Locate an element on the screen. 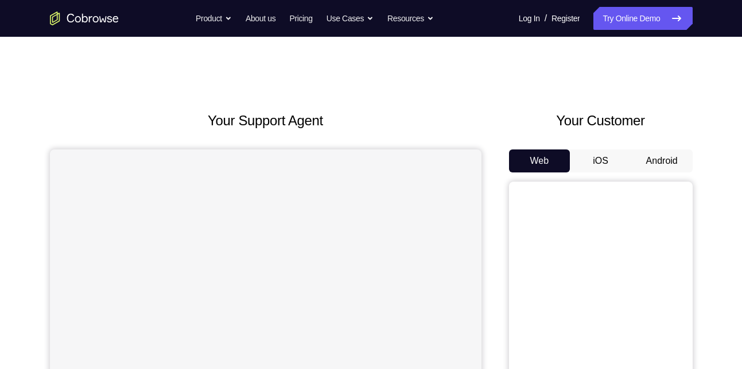  button: Product is located at coordinates (214, 18).